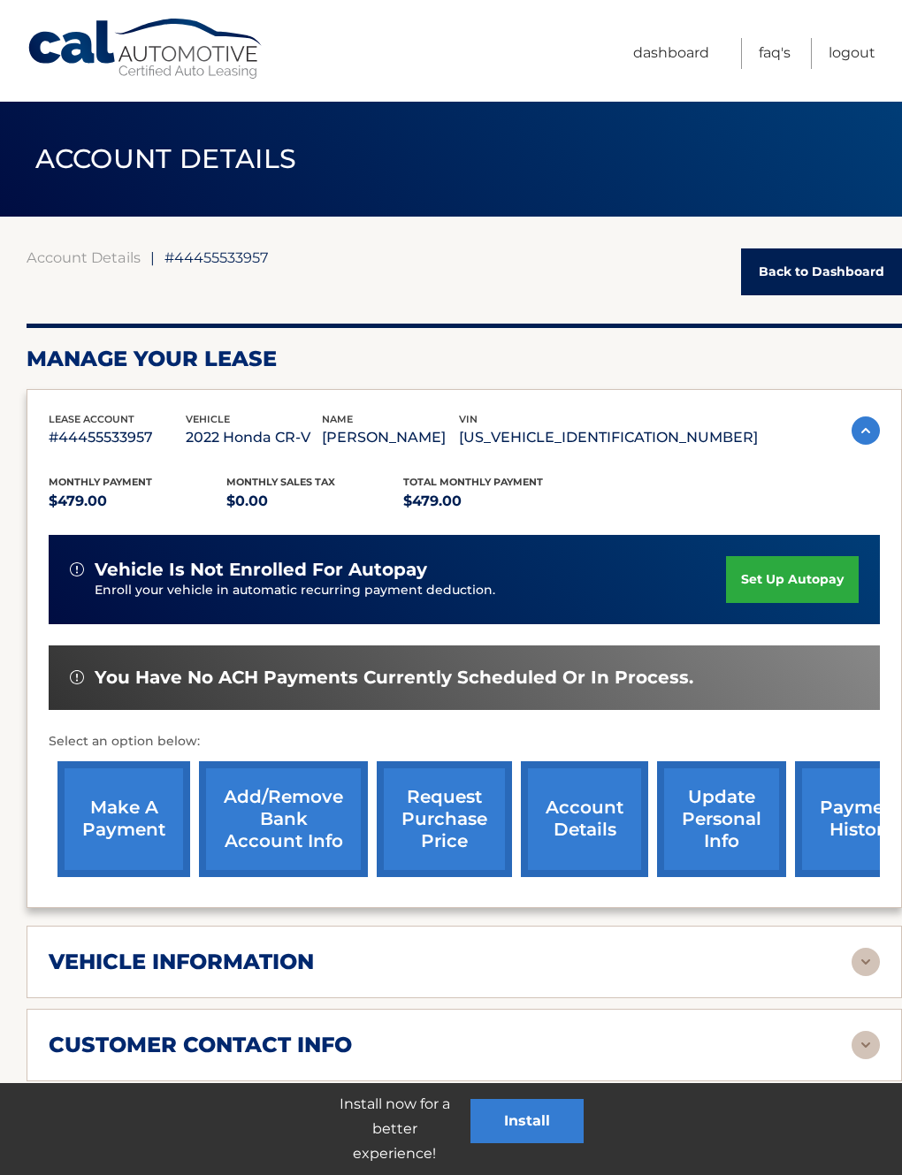 The width and height of the screenshot is (902, 1175). I want to click on a: Account Details, so click(83, 257).